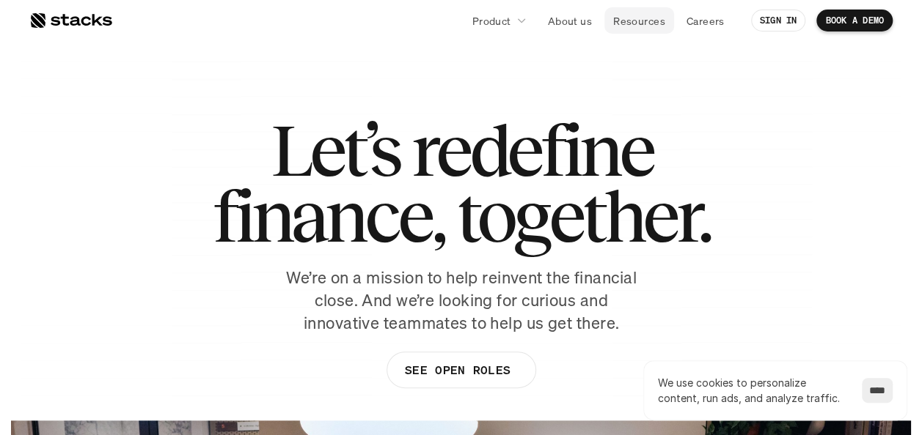 This screenshot has width=922, height=435. I want to click on p: Product, so click(491, 21).